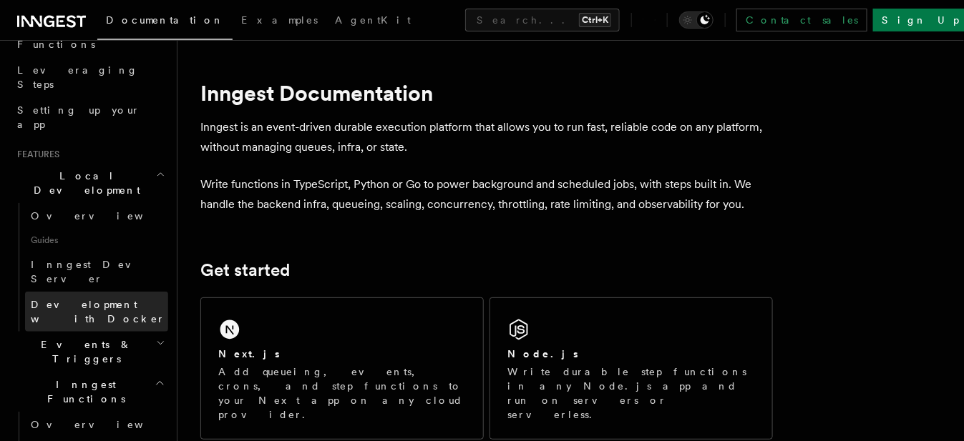  I want to click on span: Inngest Dev Server, so click(92, 272).